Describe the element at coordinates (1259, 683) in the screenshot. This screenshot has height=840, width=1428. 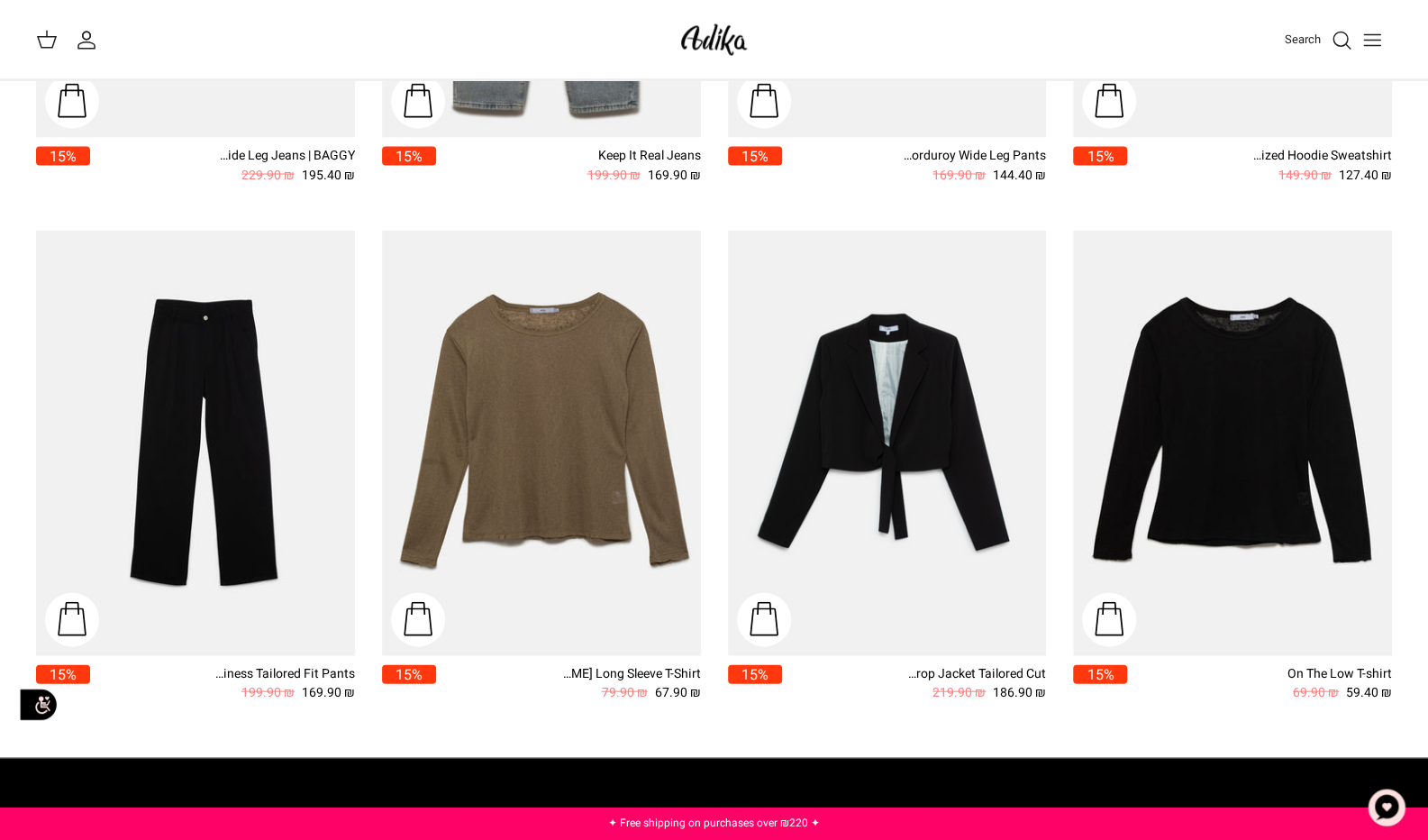
I see `a: On The Low T-shirt 59.40 ₪ 69.90 ₪` at that location.